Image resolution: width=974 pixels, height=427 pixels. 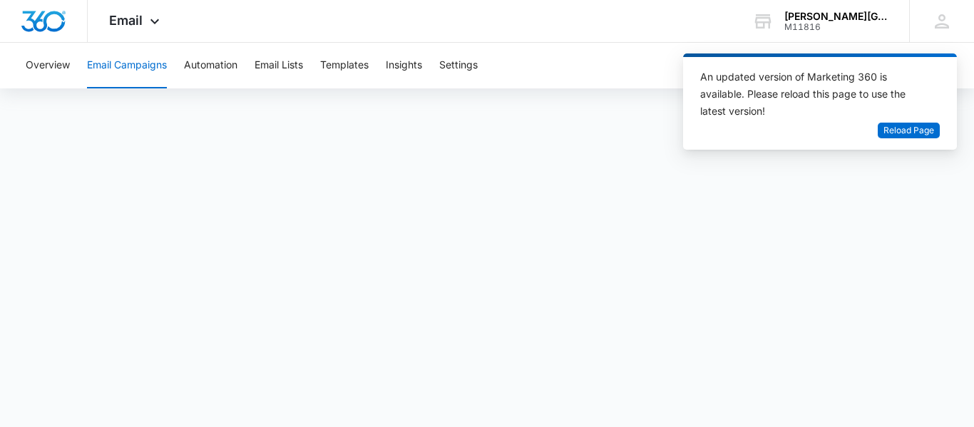 What do you see at coordinates (404, 66) in the screenshot?
I see `button: Insights` at bounding box center [404, 66].